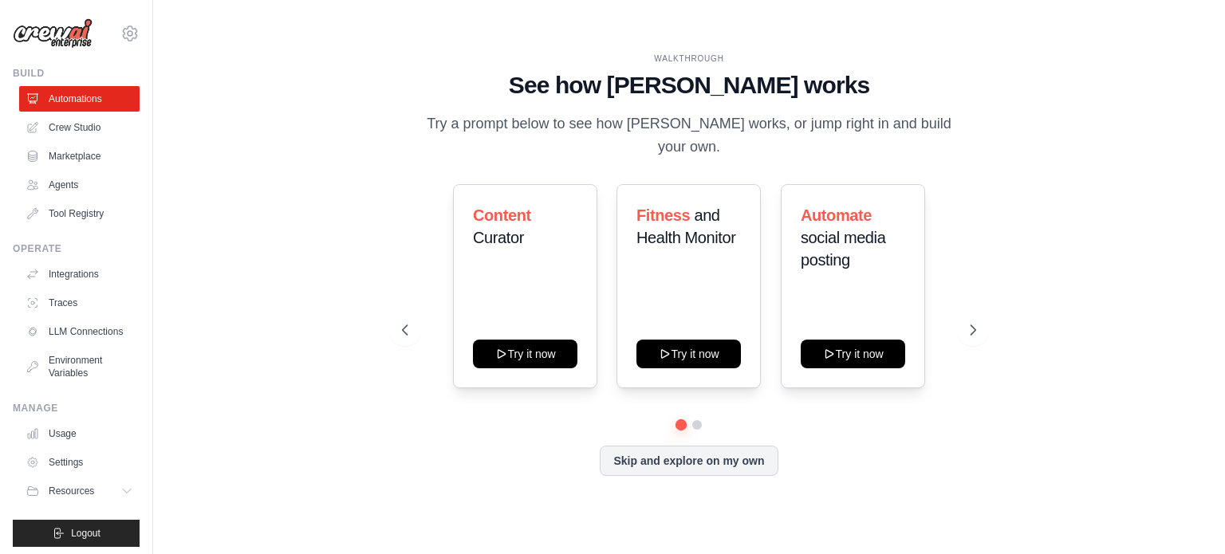  What do you see at coordinates (79, 463) in the screenshot?
I see `a: Settings` at bounding box center [79, 463].